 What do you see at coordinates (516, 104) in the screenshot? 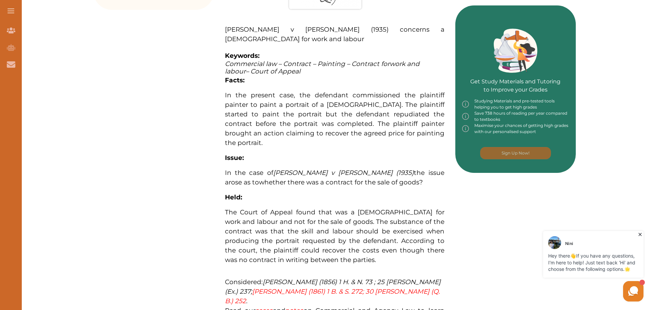
I see `div: Studying Materials and pre-tested tools helping you to get high grades` at bounding box center [516, 104].